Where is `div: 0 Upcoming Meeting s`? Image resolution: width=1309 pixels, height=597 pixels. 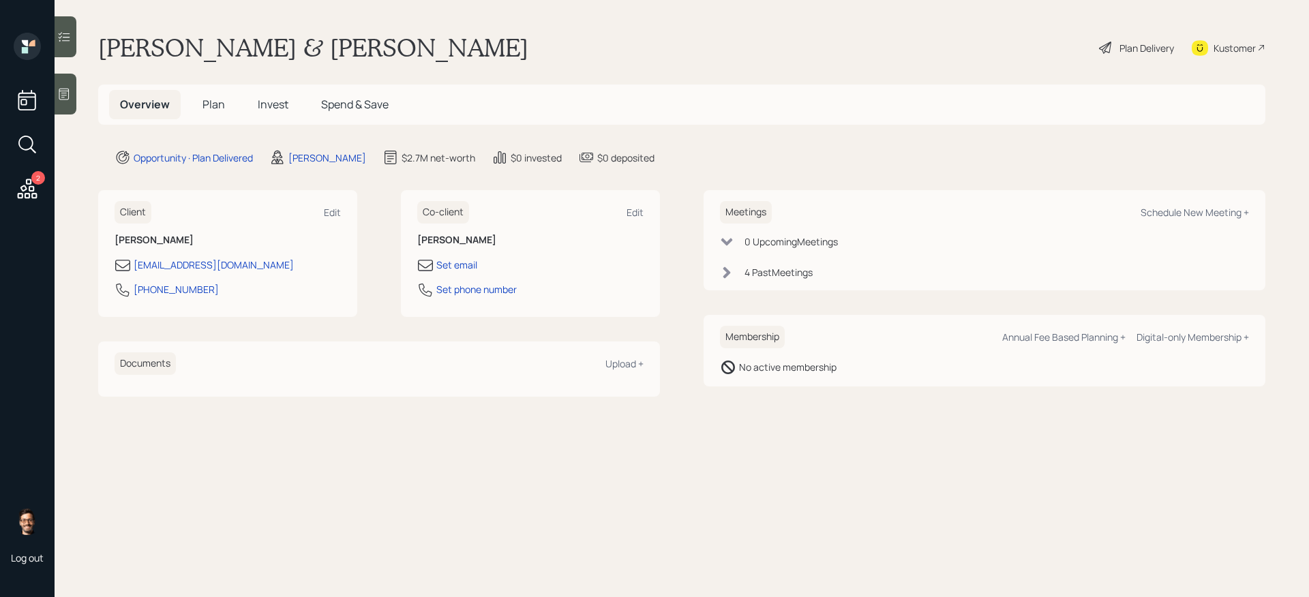 div: 0 Upcoming Meeting s is located at coordinates (791, 241).